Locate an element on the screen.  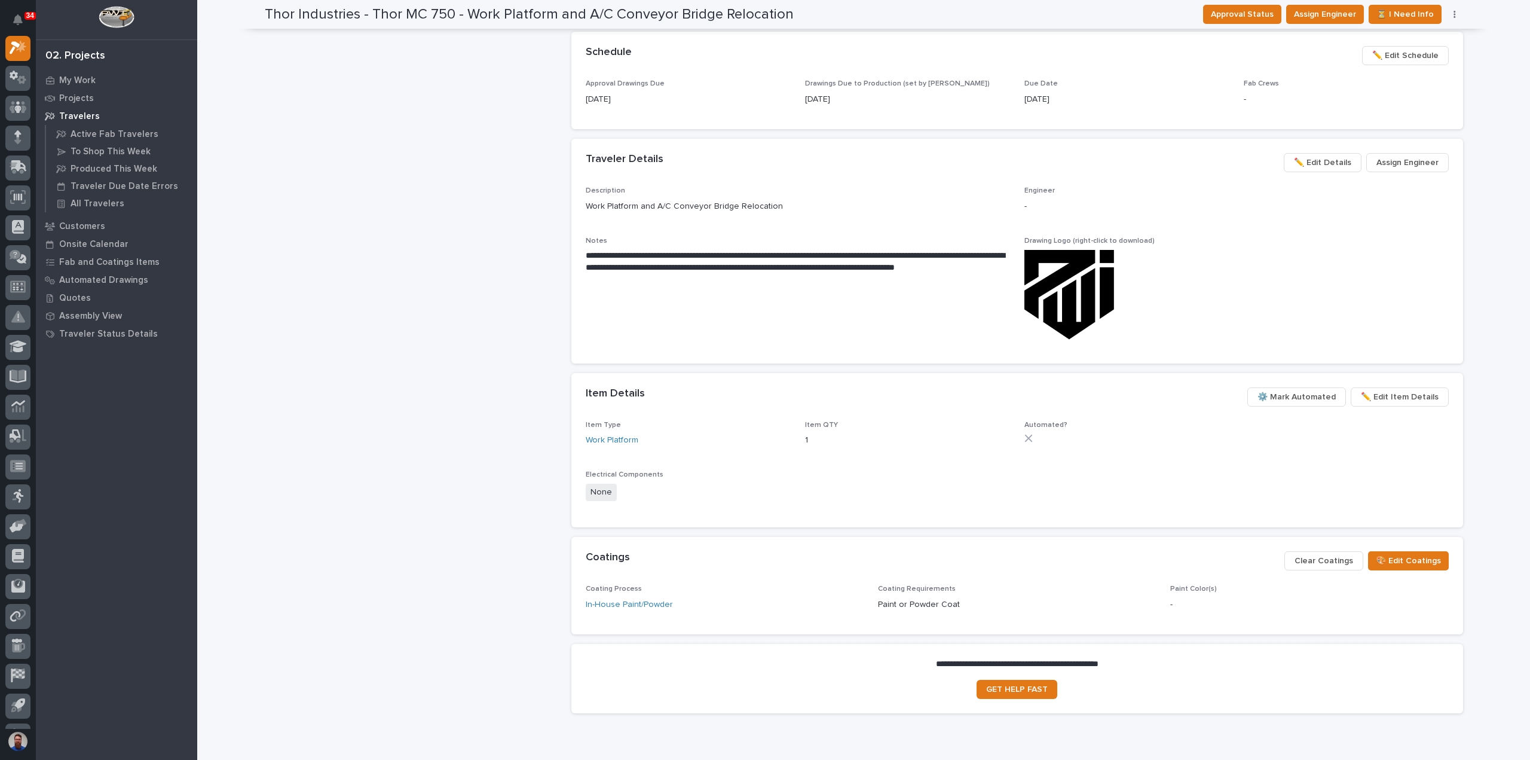
a: My Work is located at coordinates (117, 80).